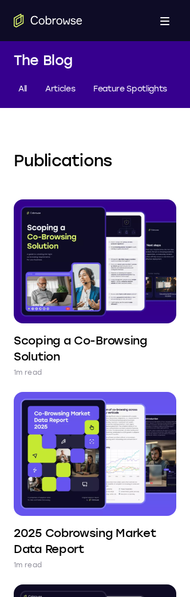  Describe the element at coordinates (48, 21) in the screenshot. I see `a: Go to the home page` at that location.